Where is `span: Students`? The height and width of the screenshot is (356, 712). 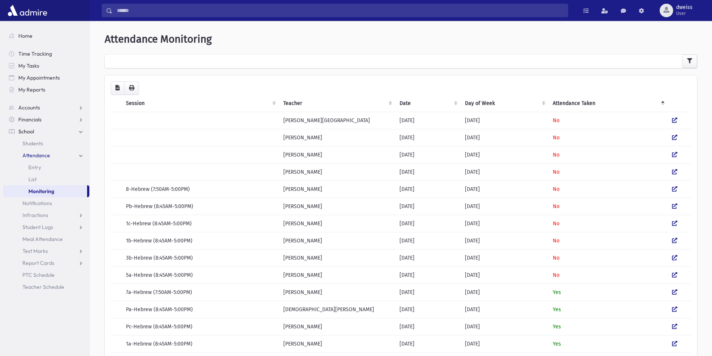
span: Students is located at coordinates (33, 143).